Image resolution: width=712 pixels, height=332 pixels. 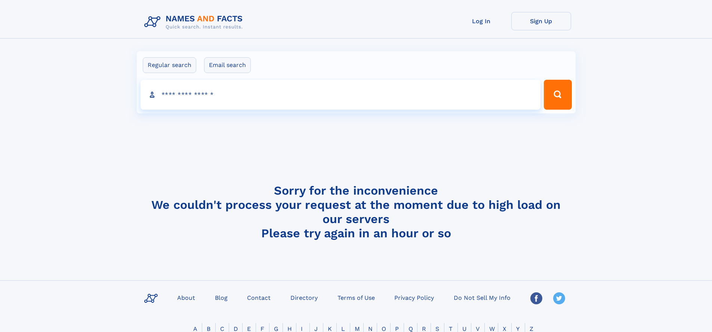 I want to click on a: Privacy Policy, so click(x=414, y=297).